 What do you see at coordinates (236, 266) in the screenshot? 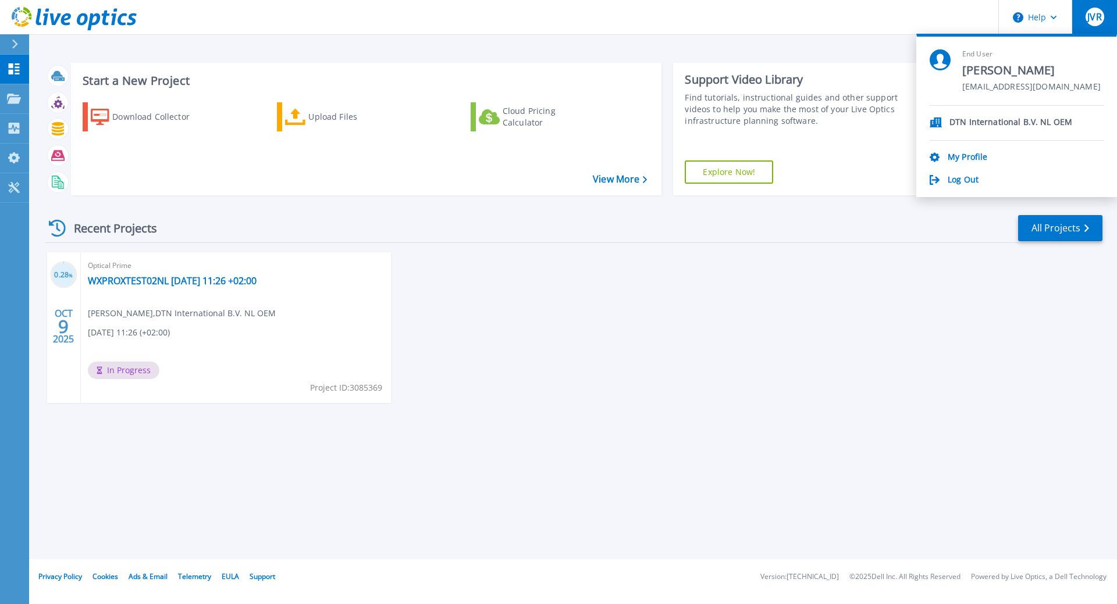
I see `span: Optical Prime` at bounding box center [236, 266].